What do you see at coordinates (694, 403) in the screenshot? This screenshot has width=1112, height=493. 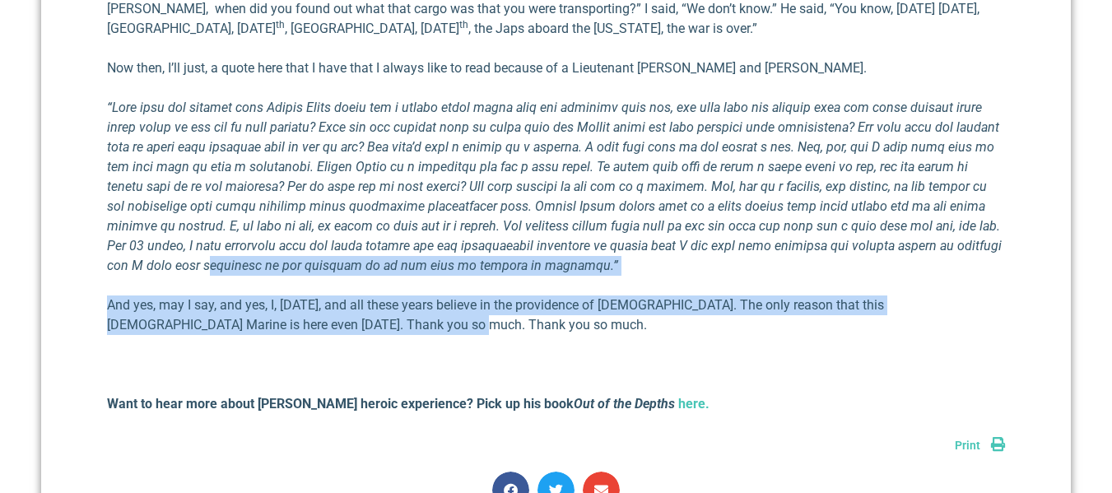 I see `a: here.` at bounding box center [694, 403].